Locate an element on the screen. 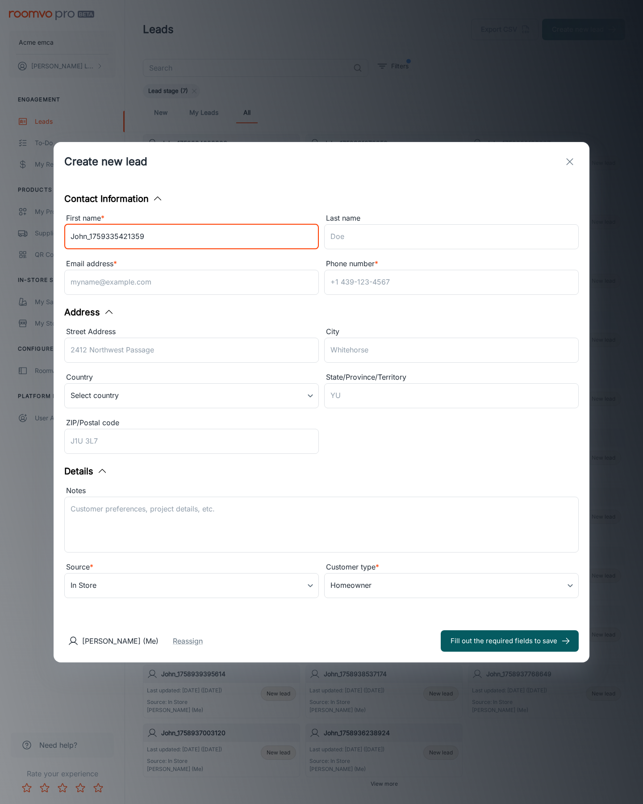 This screenshot has height=804, width=643. input: J1U 3L7 is located at coordinates (192, 441).